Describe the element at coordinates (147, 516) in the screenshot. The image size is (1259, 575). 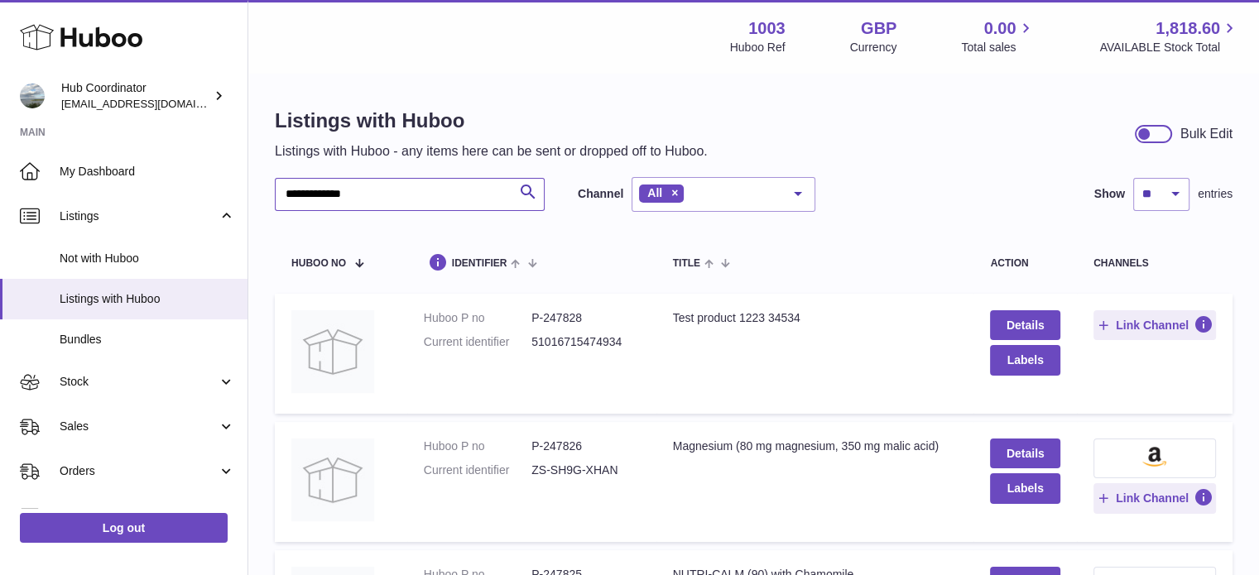
I see `span: Usage` at that location.